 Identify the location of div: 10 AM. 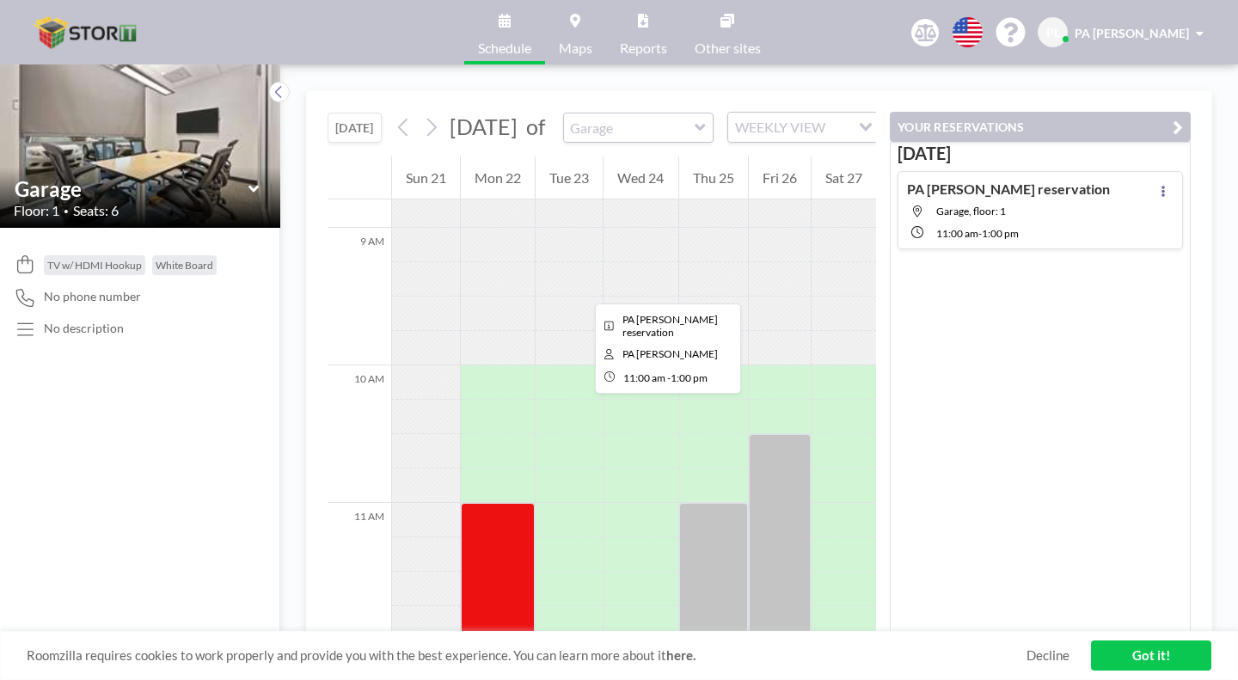
(359, 434).